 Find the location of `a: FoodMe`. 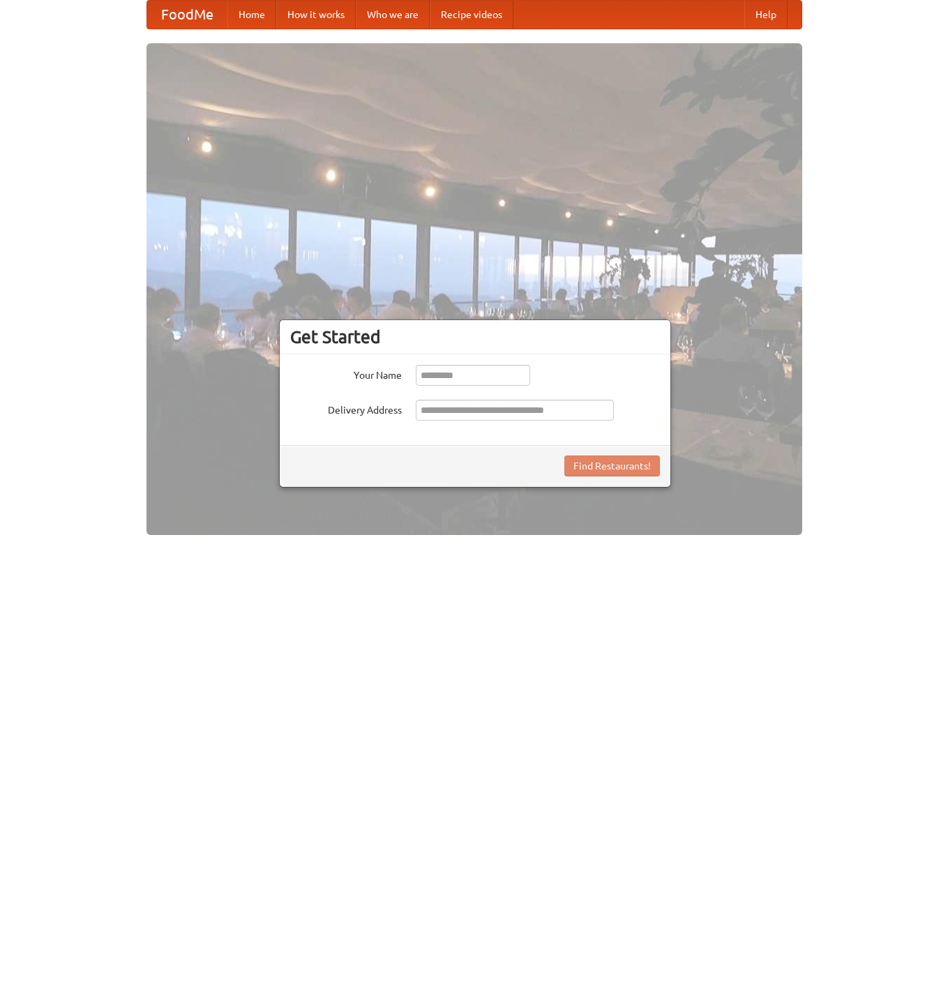

a: FoodMe is located at coordinates (187, 15).